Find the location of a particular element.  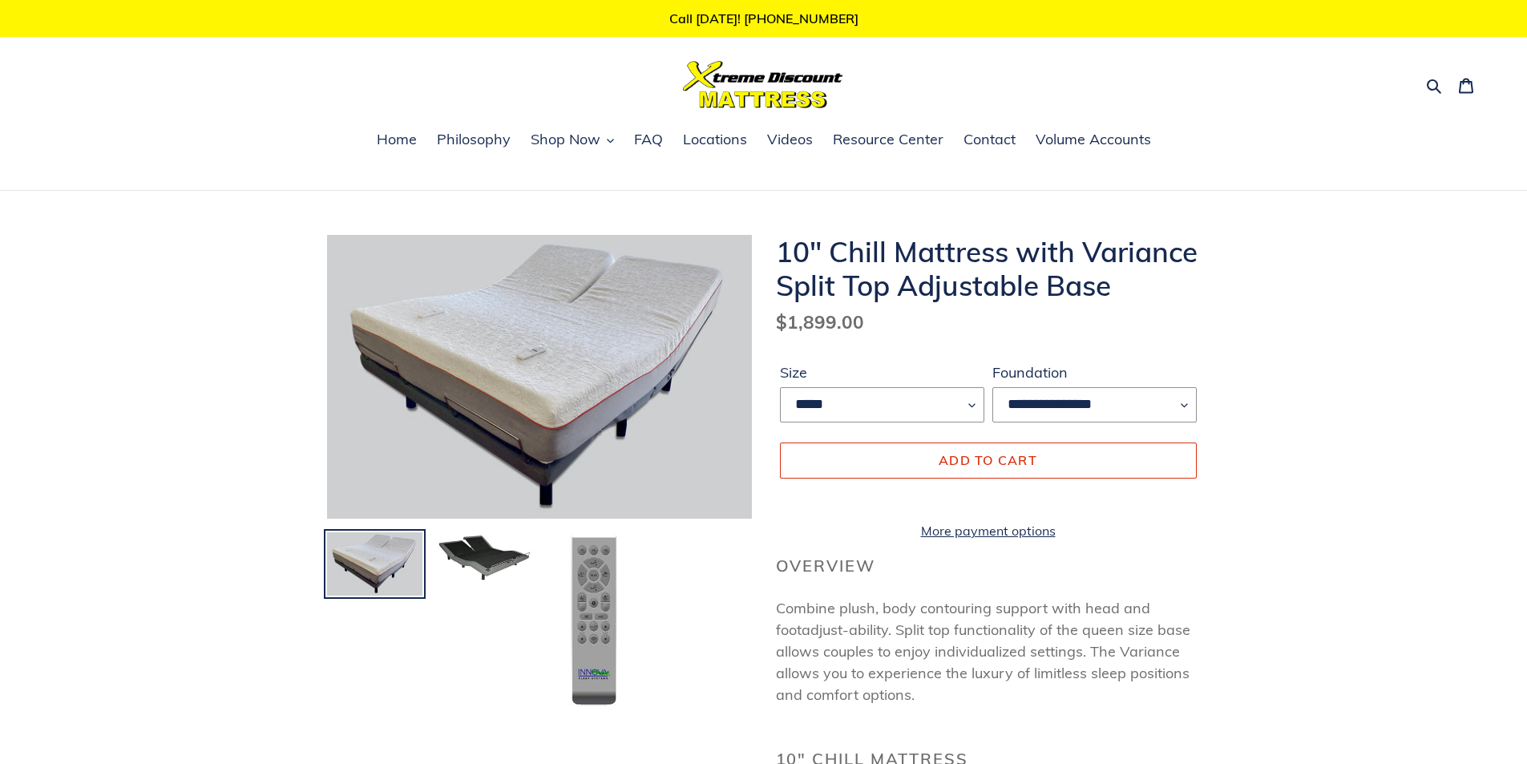

a: Locations is located at coordinates (715, 140).